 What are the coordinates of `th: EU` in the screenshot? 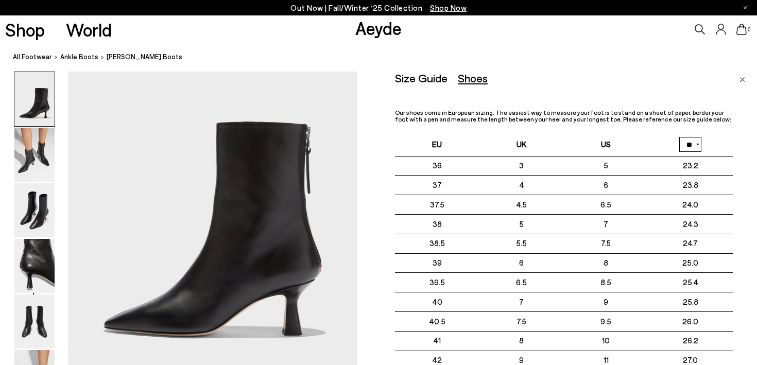 It's located at (437, 144).